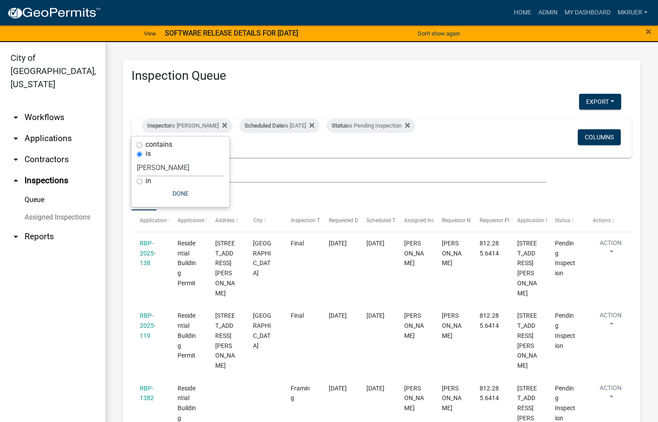  Describe the element at coordinates (599, 137) in the screenshot. I see `button: Columns` at that location.